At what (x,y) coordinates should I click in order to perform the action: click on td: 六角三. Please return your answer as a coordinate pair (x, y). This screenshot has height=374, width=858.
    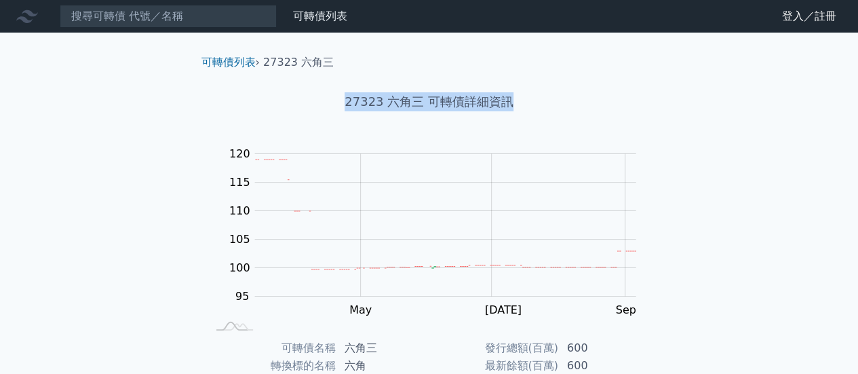
    Looking at the image, I should click on (382, 348).